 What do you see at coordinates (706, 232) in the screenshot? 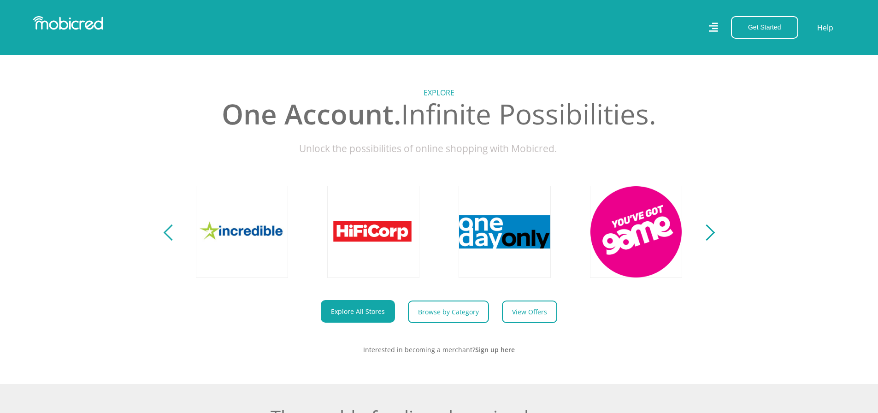
I see `button: Next` at bounding box center [706, 232].